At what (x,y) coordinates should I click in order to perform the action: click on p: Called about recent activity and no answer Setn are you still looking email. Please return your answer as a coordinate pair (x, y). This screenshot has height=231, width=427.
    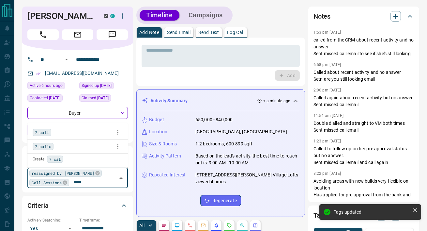
    Looking at the image, I should click on (364, 76).